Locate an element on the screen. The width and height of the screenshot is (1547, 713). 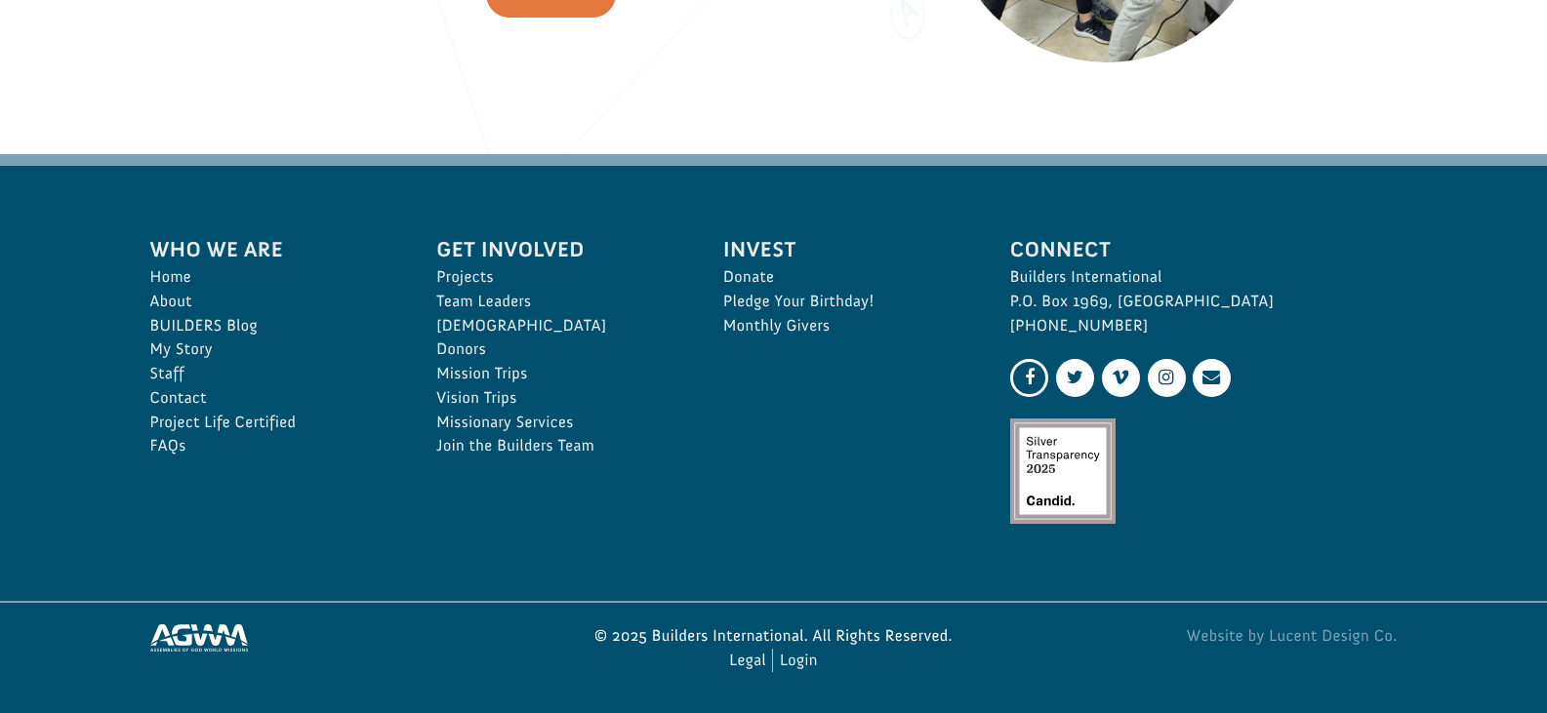
a: Contact Us is located at coordinates (1211, 378).